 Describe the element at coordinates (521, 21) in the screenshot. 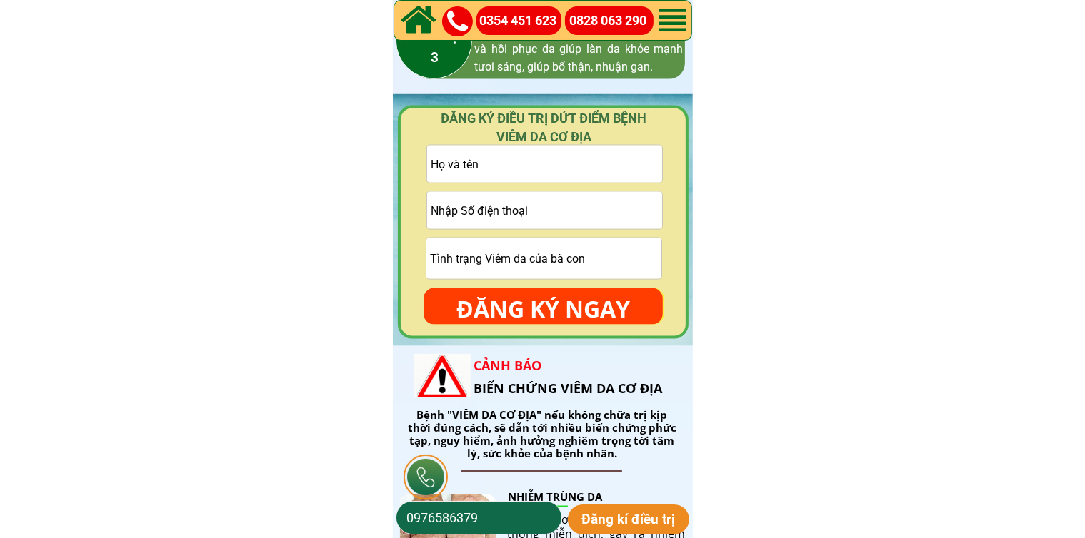

I see `h3: 0354 451 623` at that location.